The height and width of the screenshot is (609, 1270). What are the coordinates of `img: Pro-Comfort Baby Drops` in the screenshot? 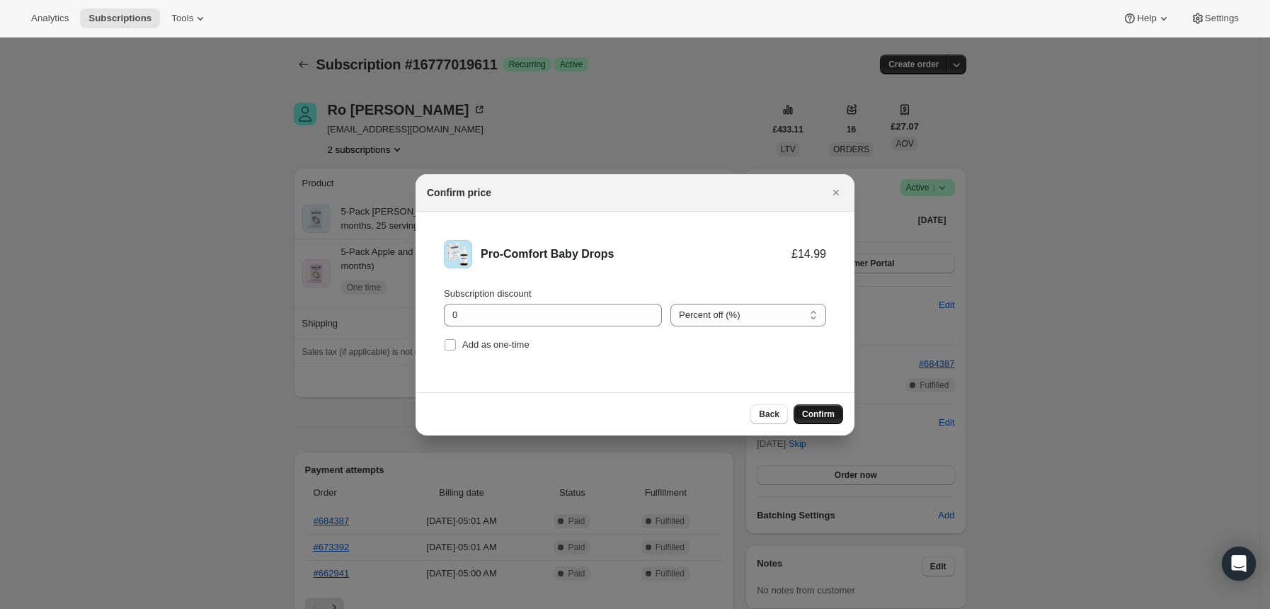 It's located at (458, 254).